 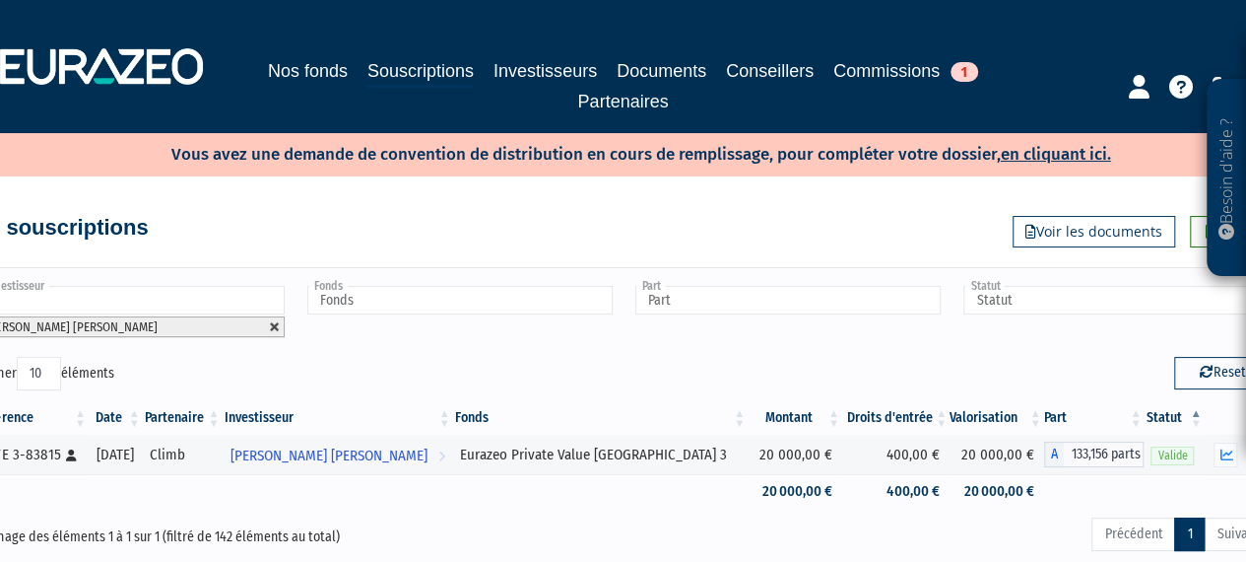 What do you see at coordinates (896, 418) in the screenshot?
I see `th: Droits d'entrée: activer pour trier la colonne par ordre croissant` at bounding box center [896, 418].